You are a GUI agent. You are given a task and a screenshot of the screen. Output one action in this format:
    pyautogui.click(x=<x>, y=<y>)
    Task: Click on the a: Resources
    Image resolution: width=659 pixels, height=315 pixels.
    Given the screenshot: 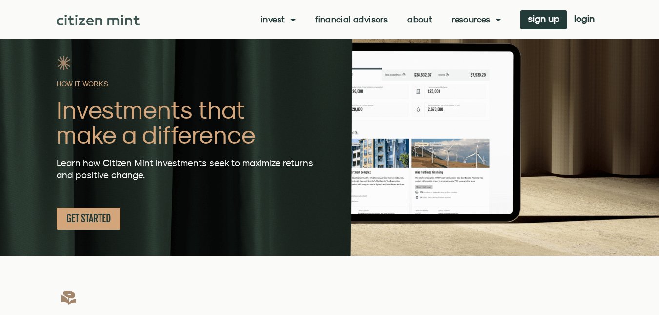 What is the action you would take?
    pyautogui.click(x=476, y=20)
    